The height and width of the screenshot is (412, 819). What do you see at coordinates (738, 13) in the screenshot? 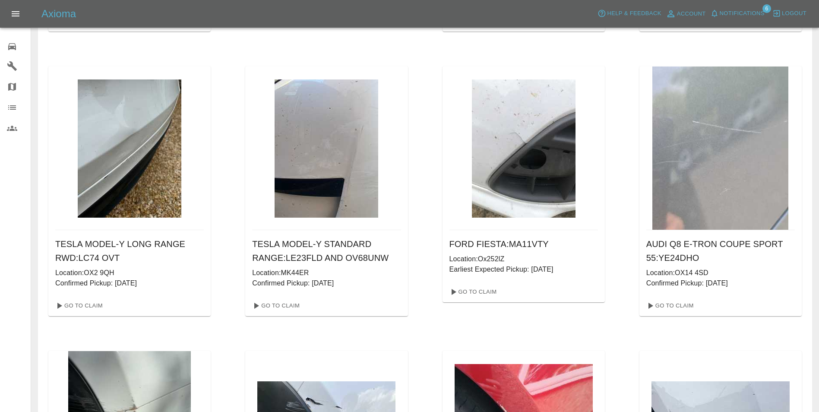
I see `button: Notifications` at bounding box center [738, 13].